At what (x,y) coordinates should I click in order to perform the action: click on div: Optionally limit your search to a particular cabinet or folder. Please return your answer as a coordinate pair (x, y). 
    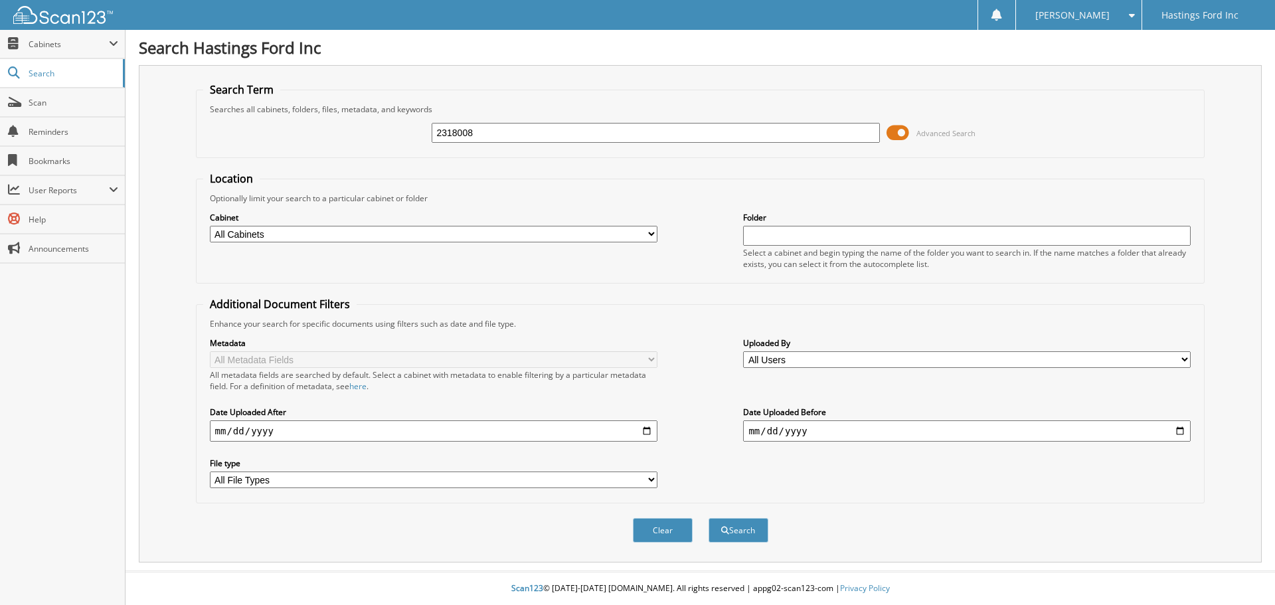
    Looking at the image, I should click on (701, 198).